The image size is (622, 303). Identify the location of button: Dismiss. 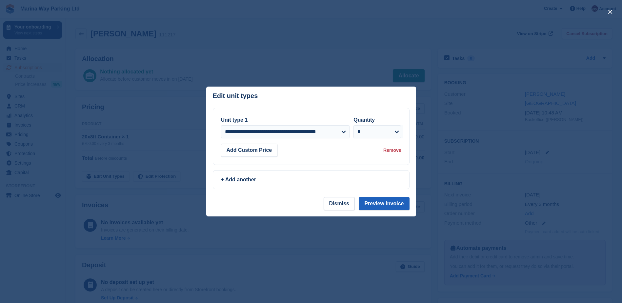
(339, 203).